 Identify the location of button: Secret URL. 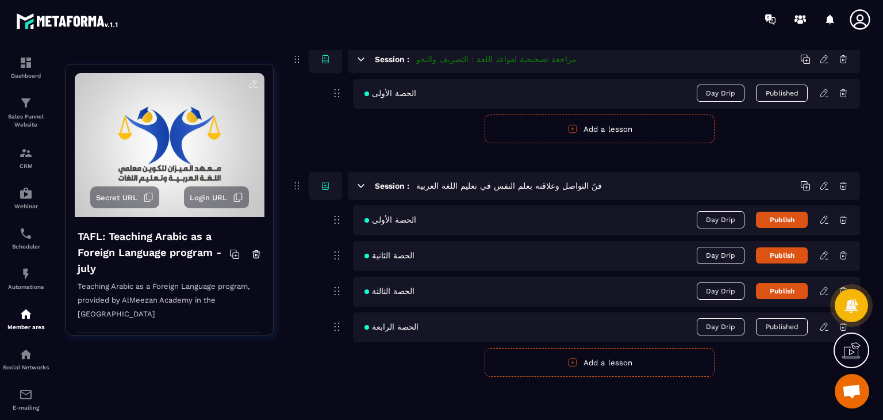
(125, 197).